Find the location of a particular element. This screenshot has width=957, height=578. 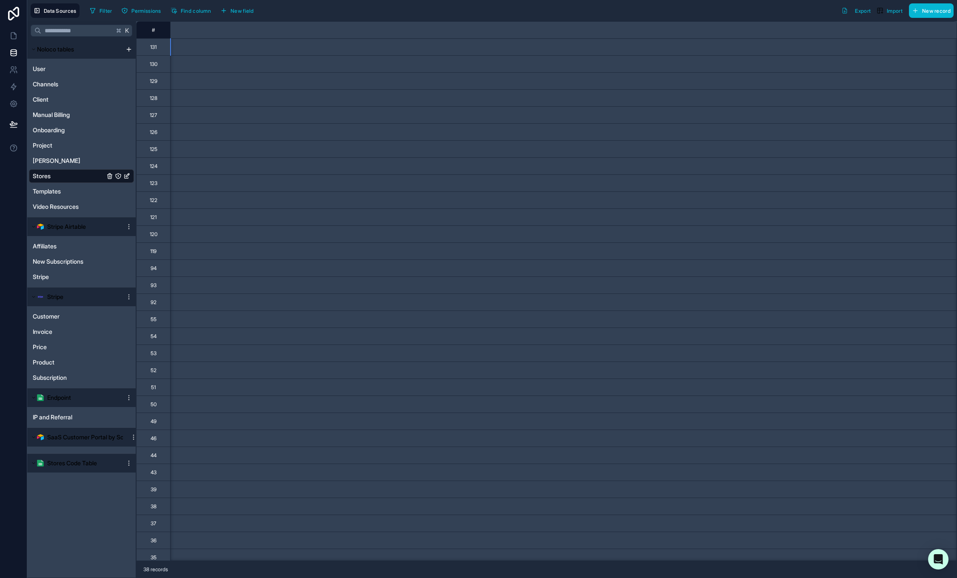

a: Video Resources is located at coordinates (68, 207).